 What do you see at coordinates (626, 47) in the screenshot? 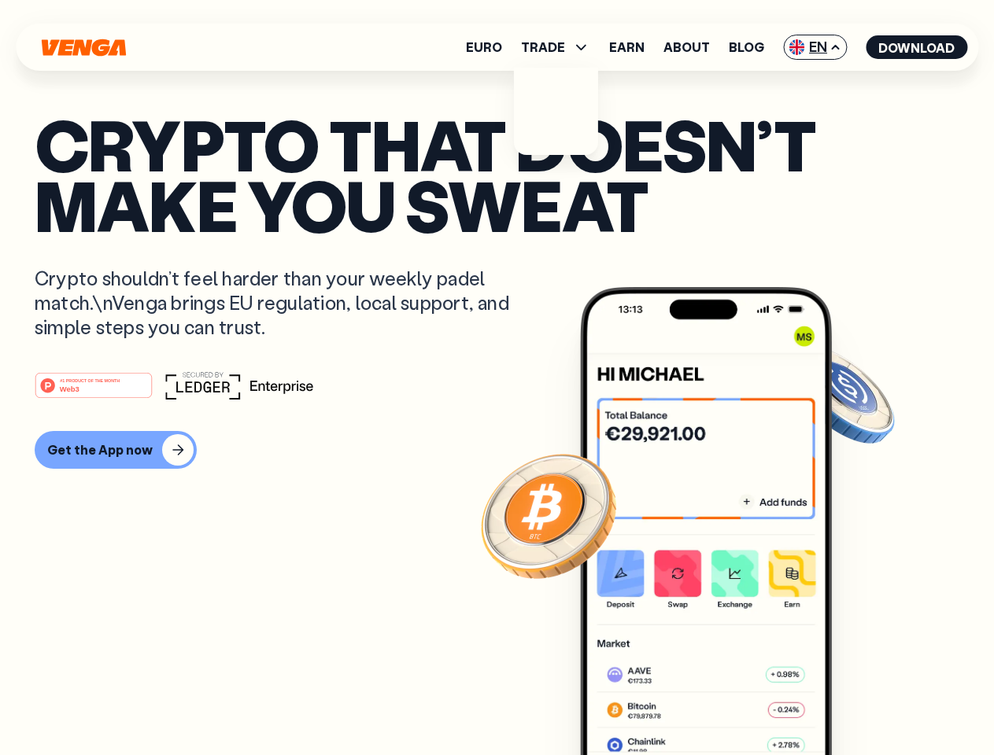
I see `a: Earn` at bounding box center [626, 47].